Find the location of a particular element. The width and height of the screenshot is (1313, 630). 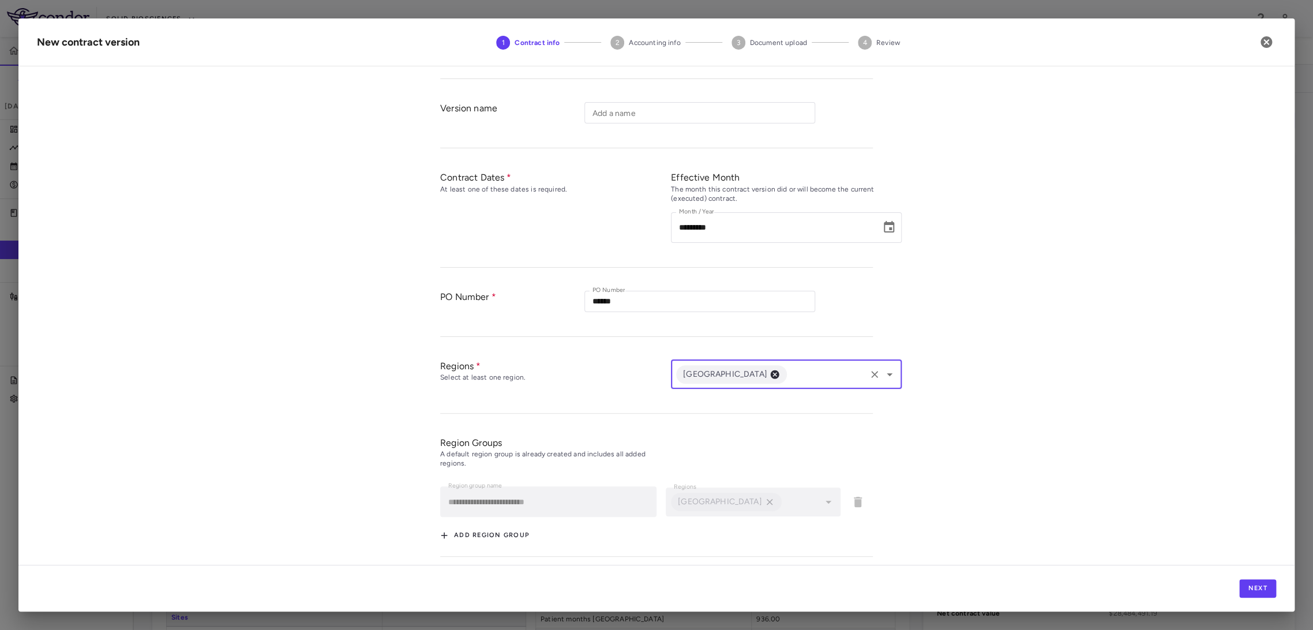

label: Regions is located at coordinates (685, 487).